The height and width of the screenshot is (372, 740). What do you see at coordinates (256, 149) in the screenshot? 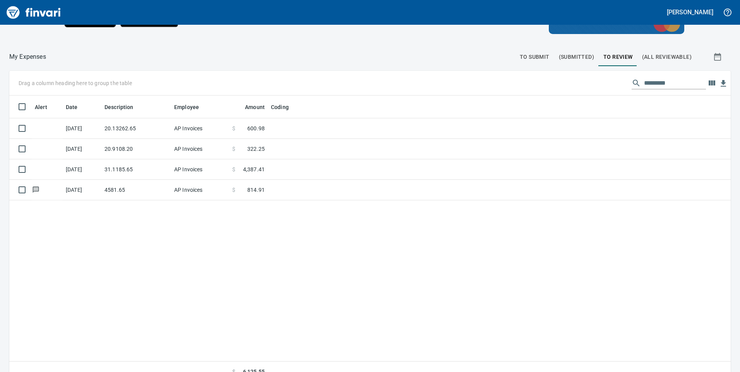
I see `span: 322.25` at bounding box center [256, 149].